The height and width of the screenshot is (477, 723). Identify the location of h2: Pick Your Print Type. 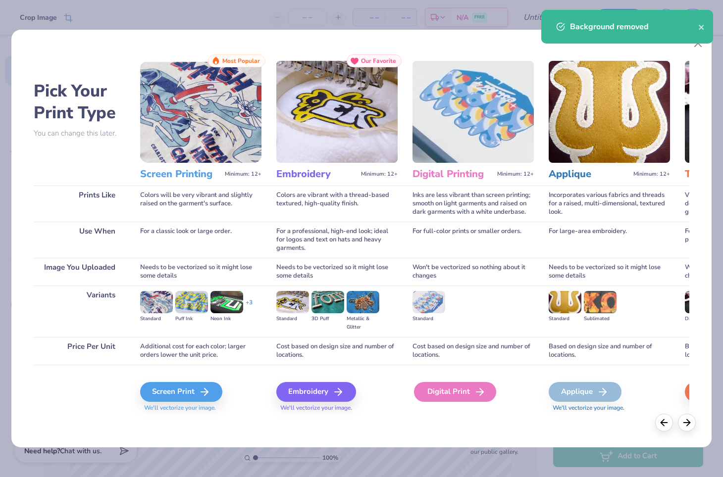
(79, 102).